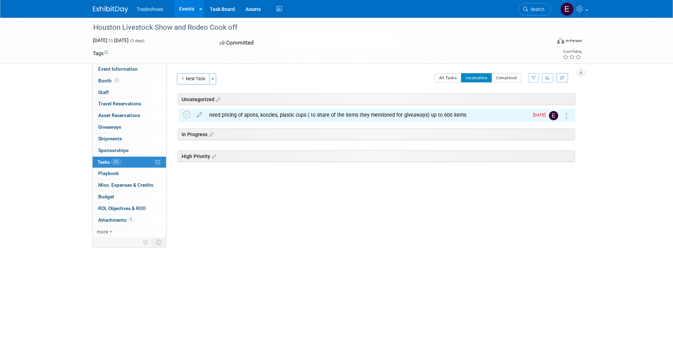  What do you see at coordinates (129, 139) in the screenshot?
I see `a: Shipments` at bounding box center [129, 139].